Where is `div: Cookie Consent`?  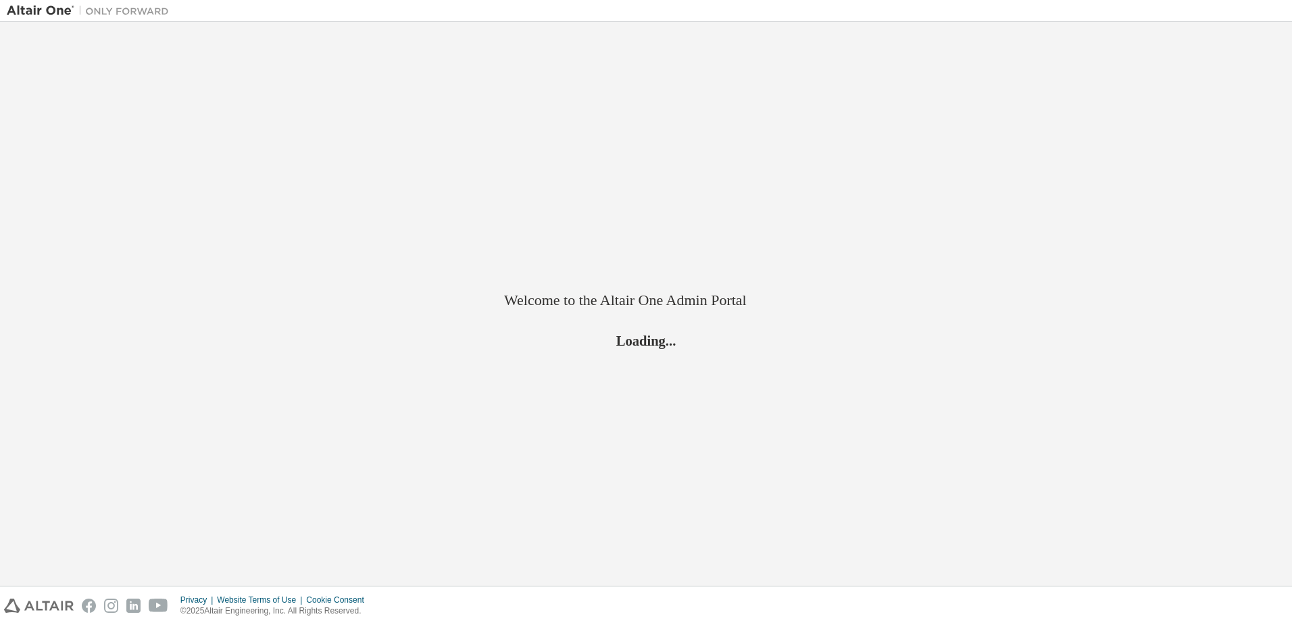 div: Cookie Consent is located at coordinates (339, 599).